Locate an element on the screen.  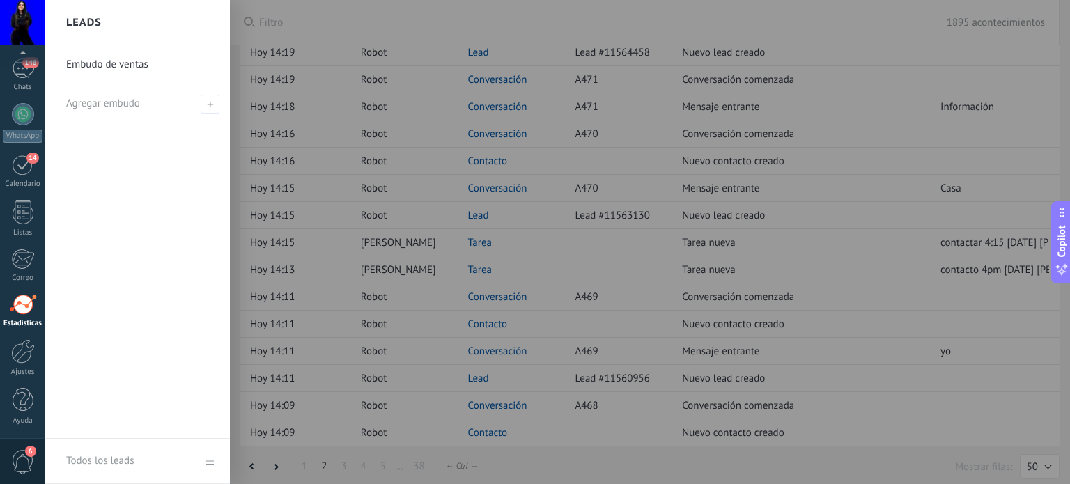
div: Ajustes is located at coordinates (23, 372).